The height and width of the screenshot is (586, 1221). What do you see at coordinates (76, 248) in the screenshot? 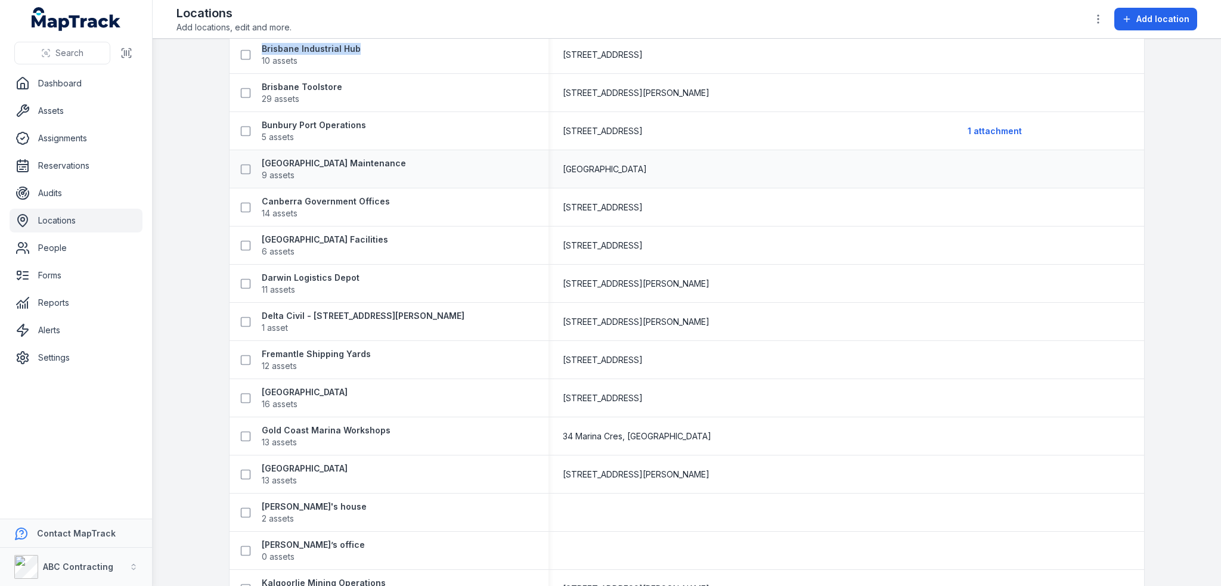
I see `a: People` at bounding box center [76, 248].